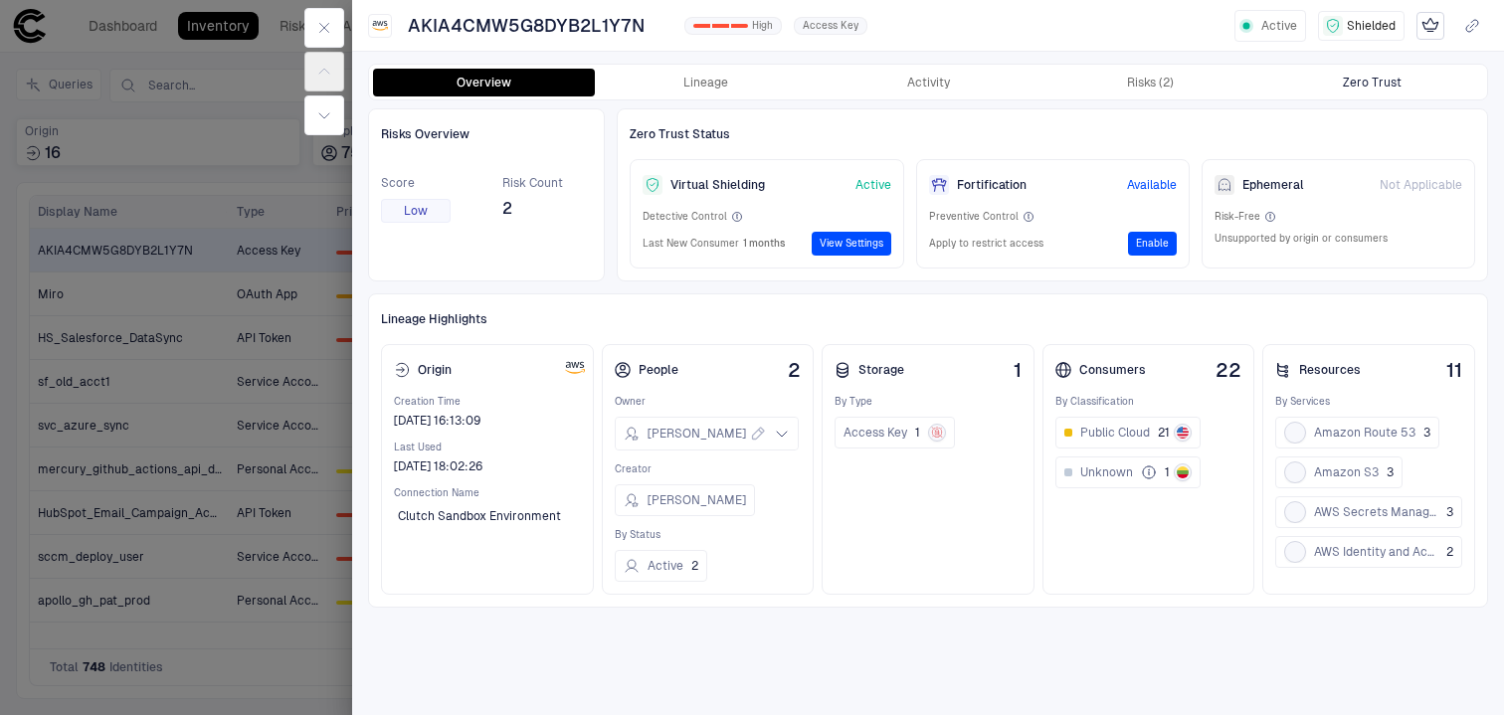 Image resolution: width=1504 pixels, height=715 pixels. I want to click on span: AWS Secrets Manager, so click(1376, 512).